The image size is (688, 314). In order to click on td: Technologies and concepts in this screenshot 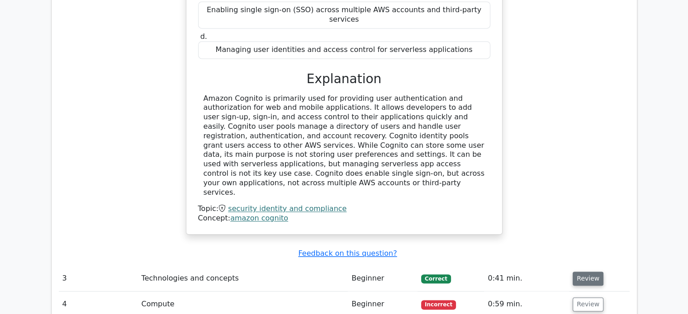, I will do `click(243, 279)`.